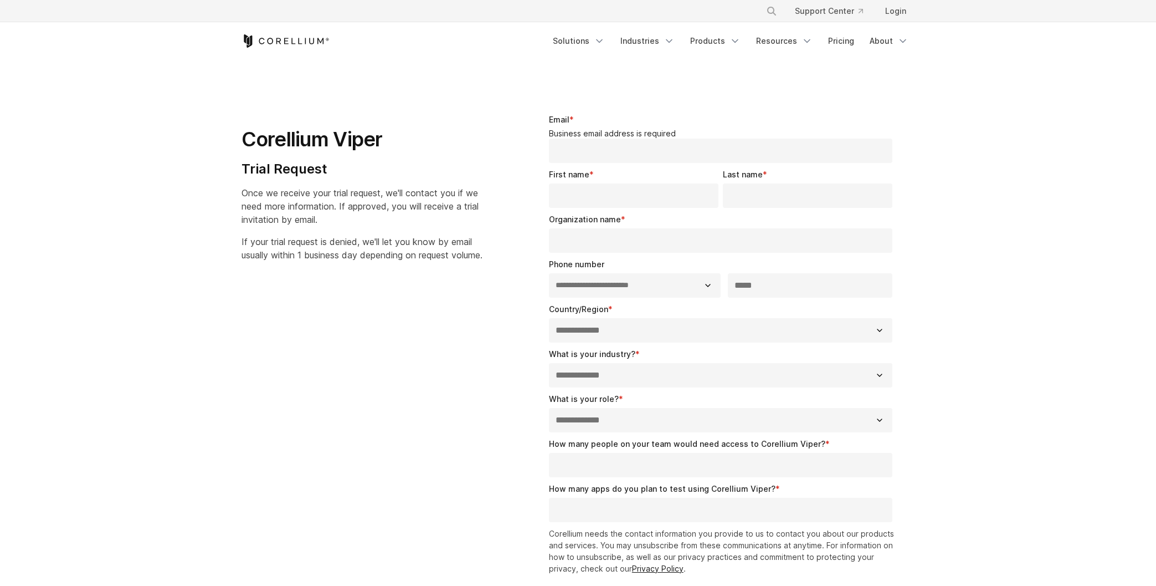 The image size is (1156, 586). I want to click on p: Corellium needs the contact information you provide to us to contact you about our products and s..., so click(723, 551).